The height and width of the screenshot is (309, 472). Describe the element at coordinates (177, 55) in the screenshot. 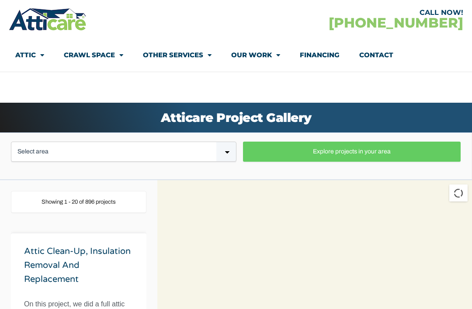

I see `a: Other Services` at that location.